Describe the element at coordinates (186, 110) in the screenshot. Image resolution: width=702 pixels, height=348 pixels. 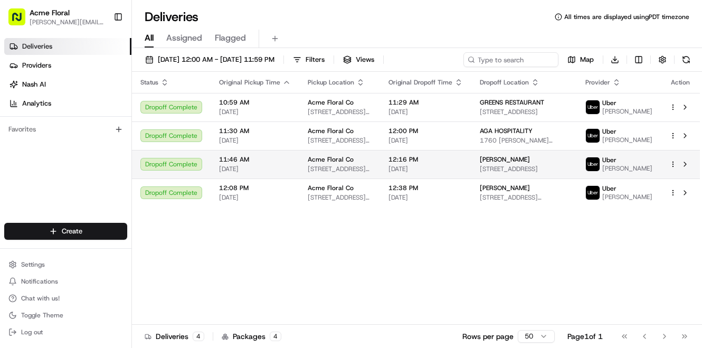
I see `button: Start new chat` at that location.